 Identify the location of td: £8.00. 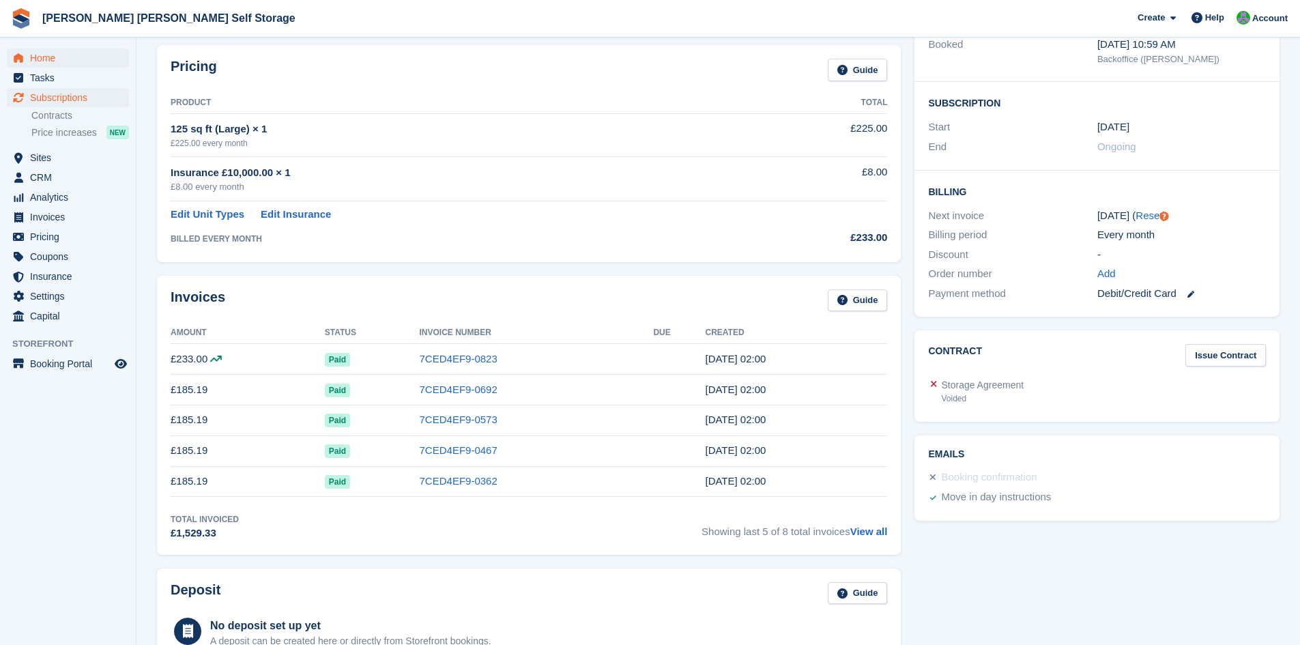
(820, 179).